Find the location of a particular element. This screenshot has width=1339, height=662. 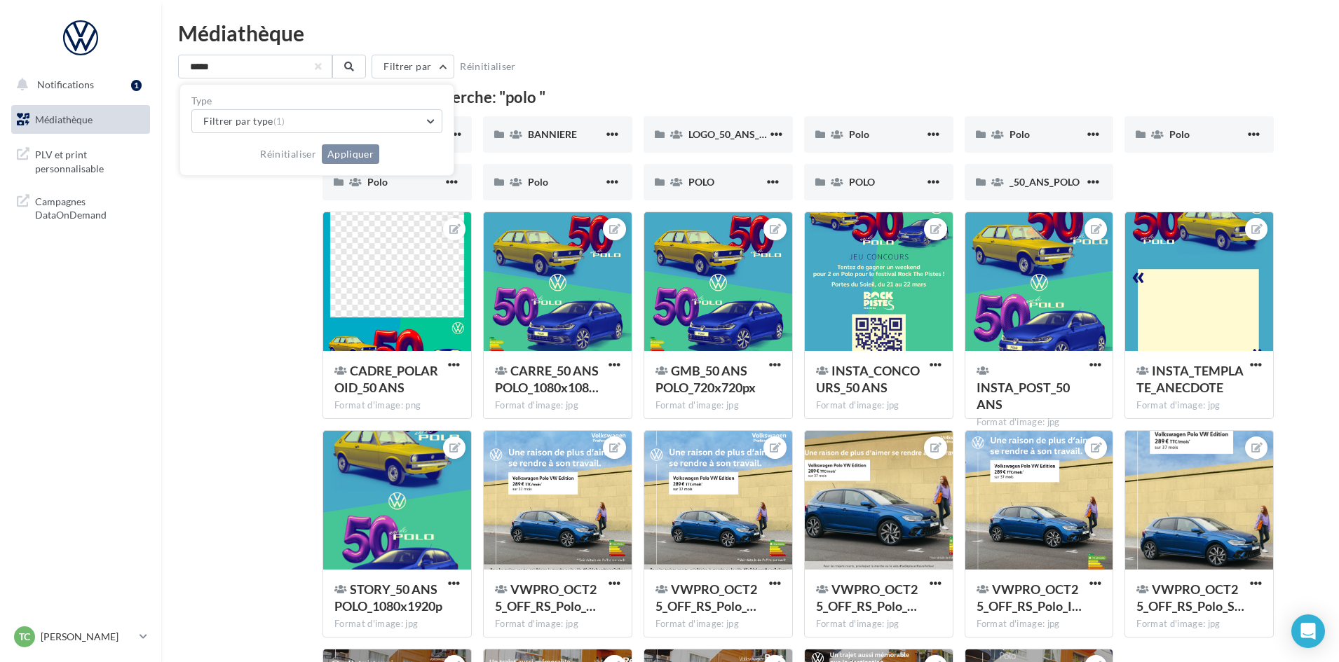

div: Médiathèque is located at coordinates (750, 33).